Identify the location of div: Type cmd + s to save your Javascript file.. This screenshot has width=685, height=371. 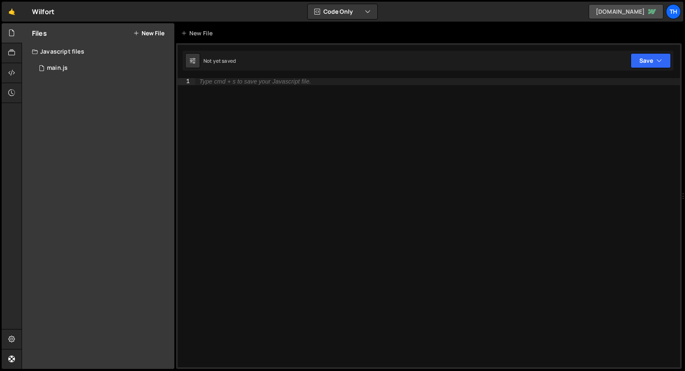
(255, 81).